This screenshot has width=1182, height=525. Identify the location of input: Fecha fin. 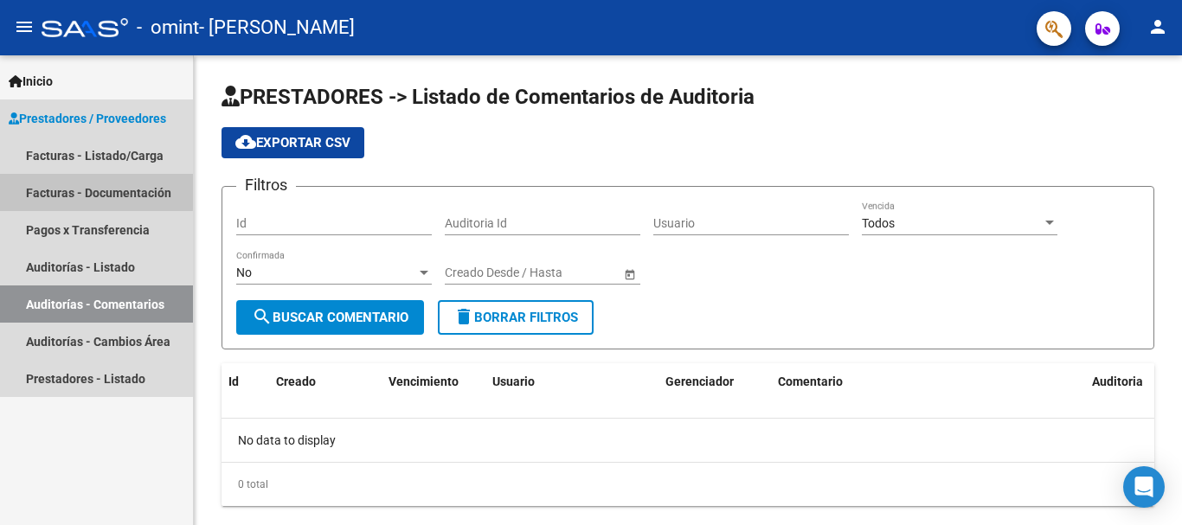
(565, 272).